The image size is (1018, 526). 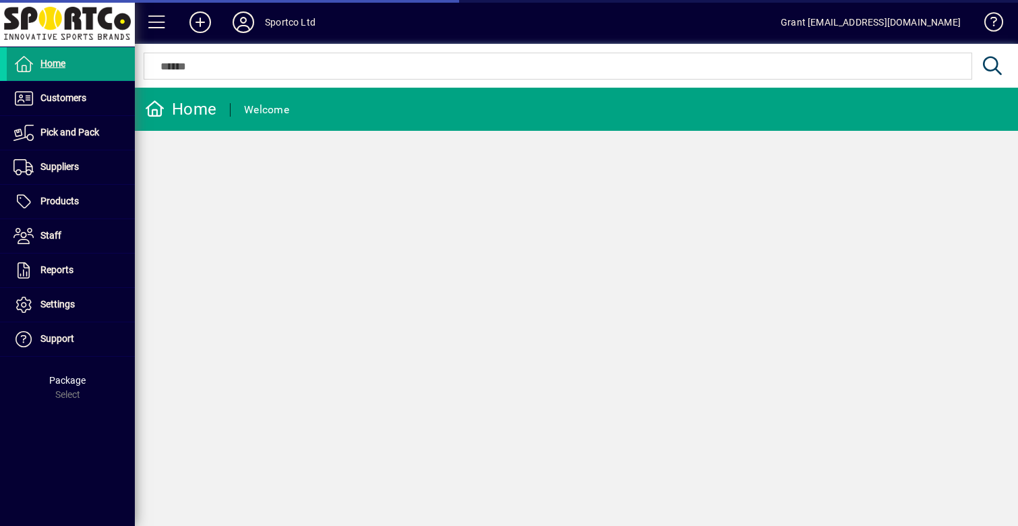 What do you see at coordinates (63, 98) in the screenshot?
I see `span: Customers` at bounding box center [63, 98].